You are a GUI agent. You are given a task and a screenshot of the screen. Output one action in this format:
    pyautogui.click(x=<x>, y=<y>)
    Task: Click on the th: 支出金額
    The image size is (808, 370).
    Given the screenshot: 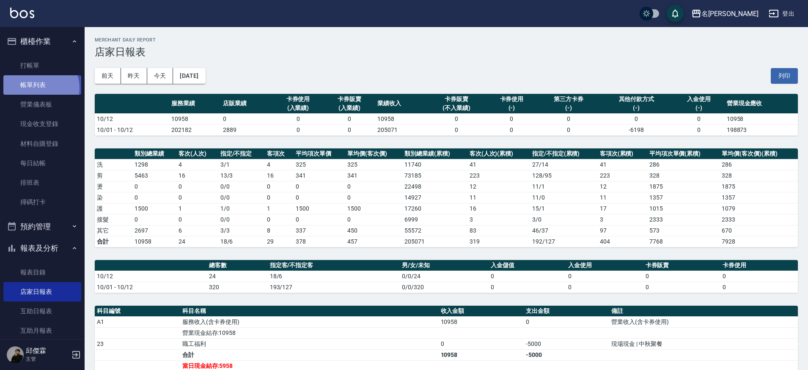 What is the action you would take?
    pyautogui.click(x=567, y=311)
    